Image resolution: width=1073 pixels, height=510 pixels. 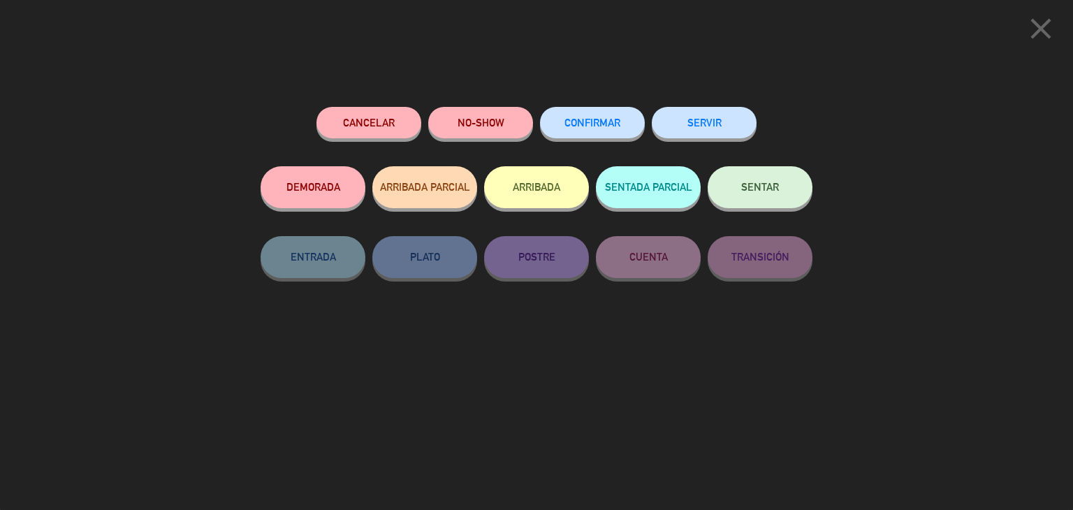 What do you see at coordinates (760, 257) in the screenshot?
I see `button: TRANSICIÓN` at bounding box center [760, 257].